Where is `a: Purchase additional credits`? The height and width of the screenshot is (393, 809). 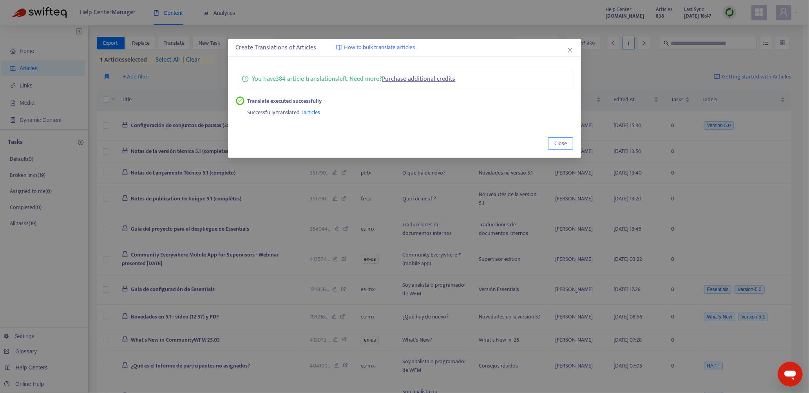 a: Purchase additional credits is located at coordinates (419, 79).